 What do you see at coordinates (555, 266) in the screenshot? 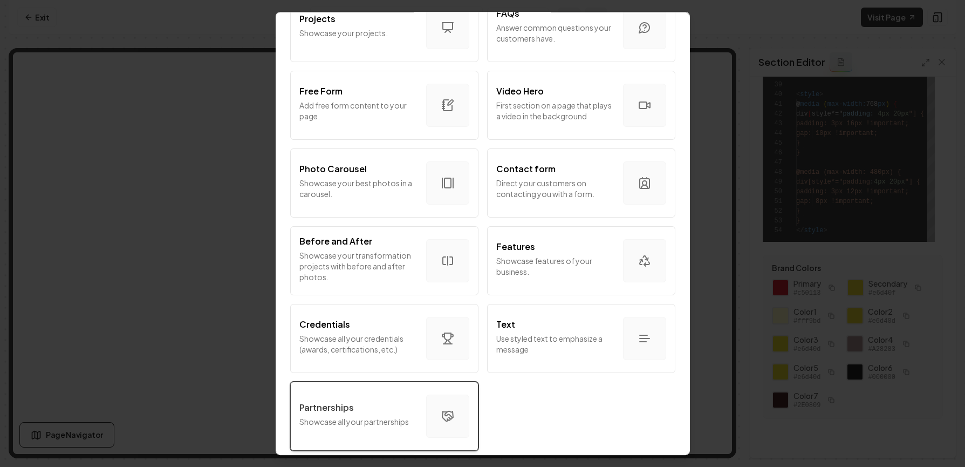
I see `p: Showcase features of your business.` at bounding box center [555, 266].